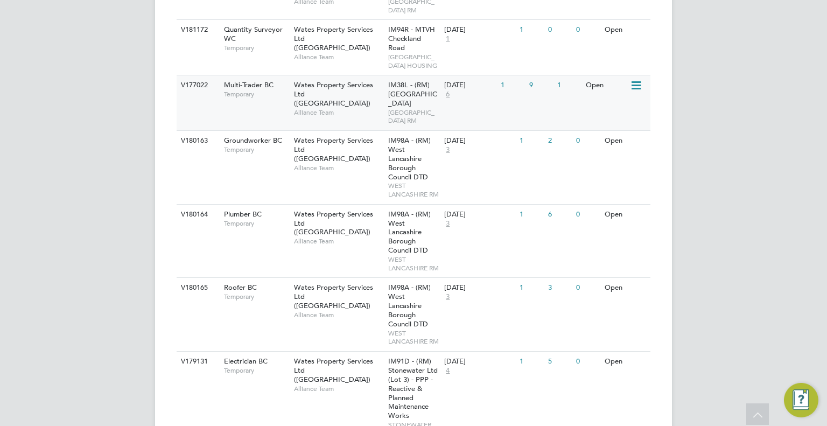  I want to click on span: Multi-Trader BC, so click(249, 85).